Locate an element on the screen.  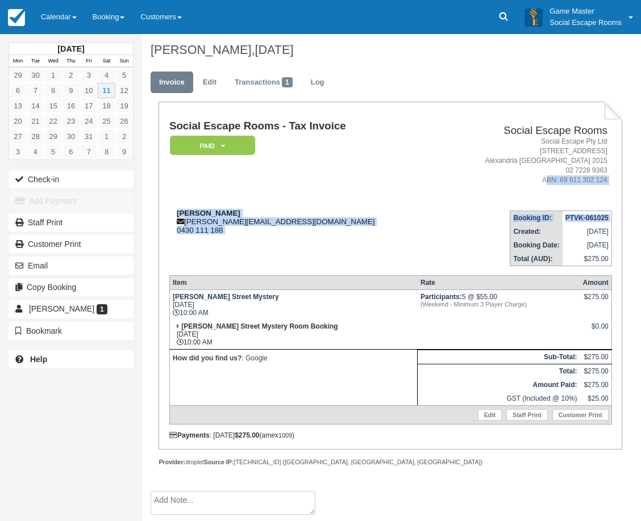
th: Sub-Total: is located at coordinates (499, 357).